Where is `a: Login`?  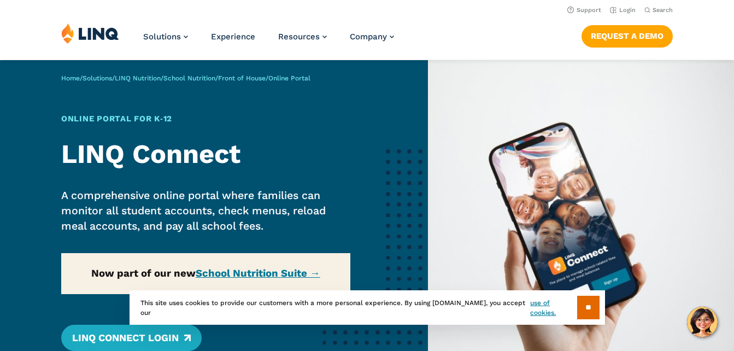 a: Login is located at coordinates (623, 10).